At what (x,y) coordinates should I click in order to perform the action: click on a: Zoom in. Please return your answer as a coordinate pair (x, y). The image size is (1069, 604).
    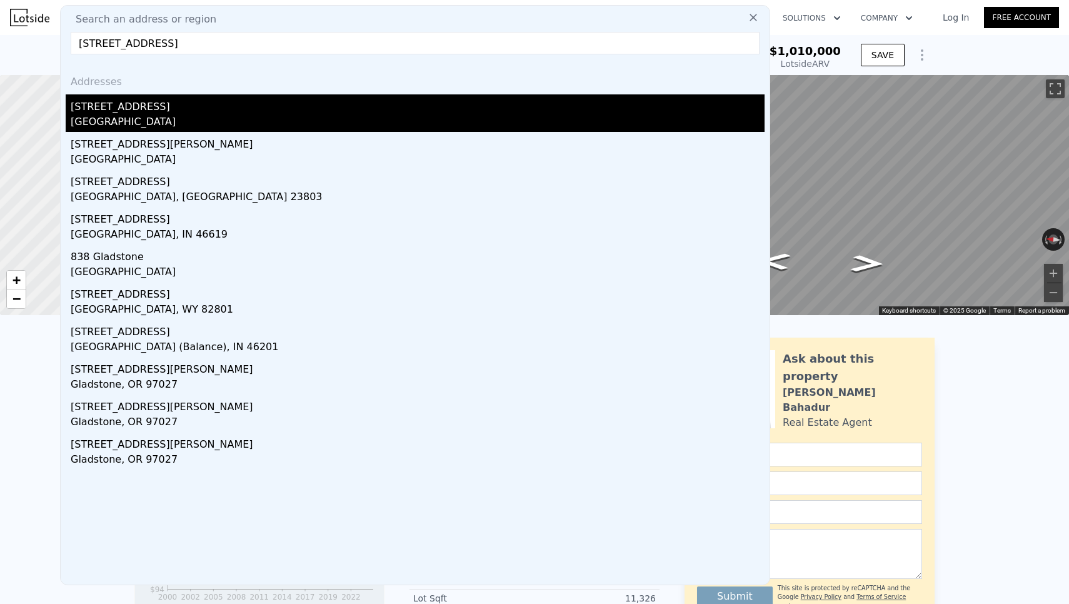
    Looking at the image, I should click on (16, 280).